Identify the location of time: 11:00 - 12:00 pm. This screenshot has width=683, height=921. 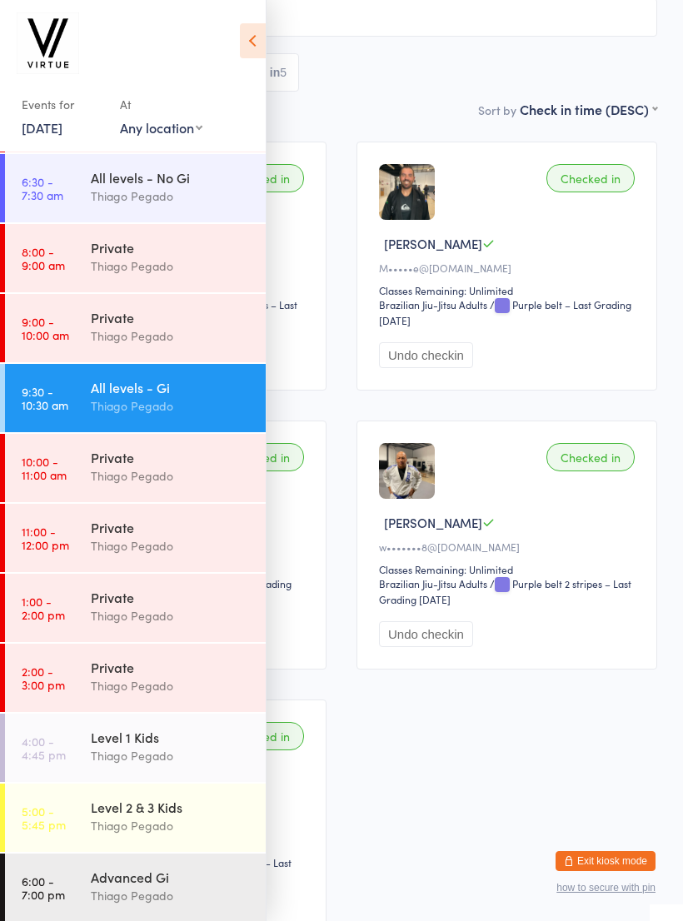
(45, 538).